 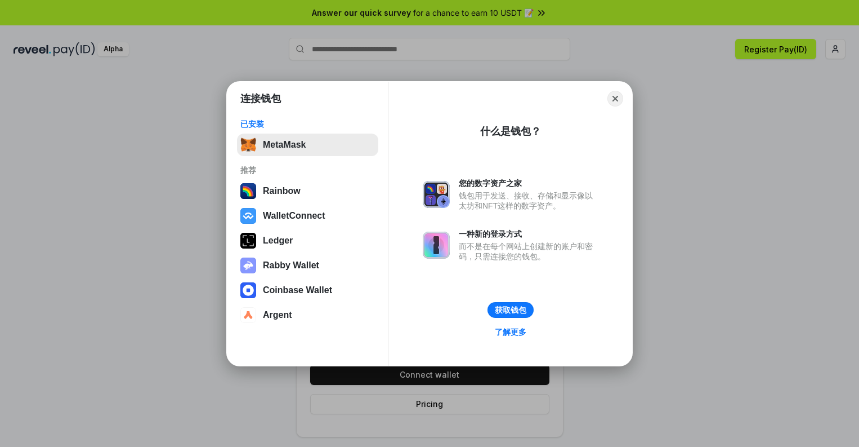 I want to click on div: Rainbow, so click(x=282, y=191).